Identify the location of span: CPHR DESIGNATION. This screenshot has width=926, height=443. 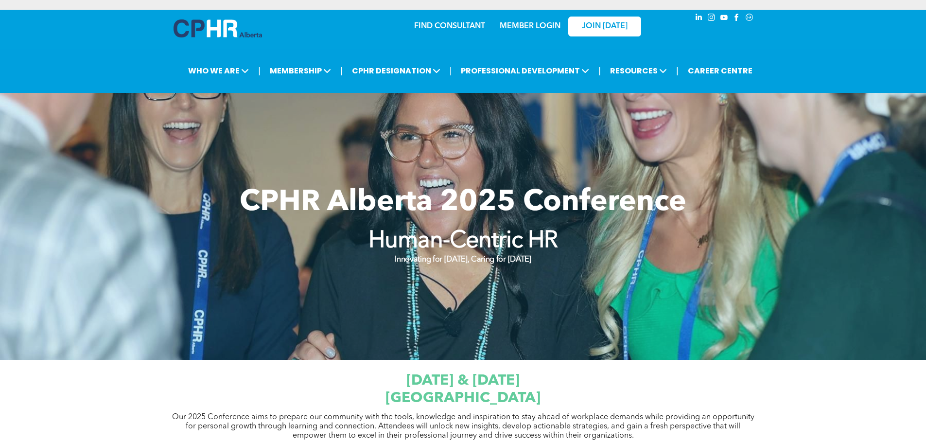
(396, 70).